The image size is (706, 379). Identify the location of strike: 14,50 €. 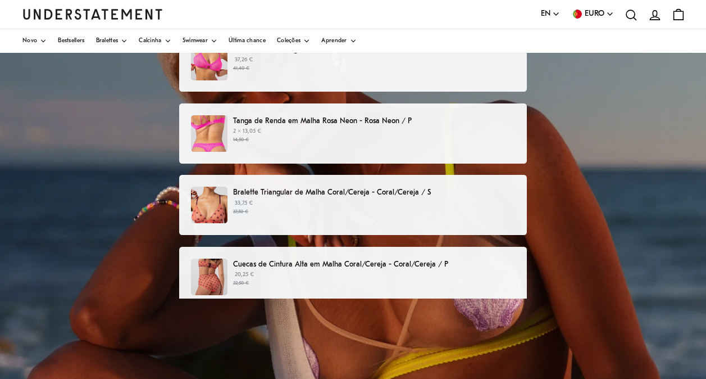
(241, 139).